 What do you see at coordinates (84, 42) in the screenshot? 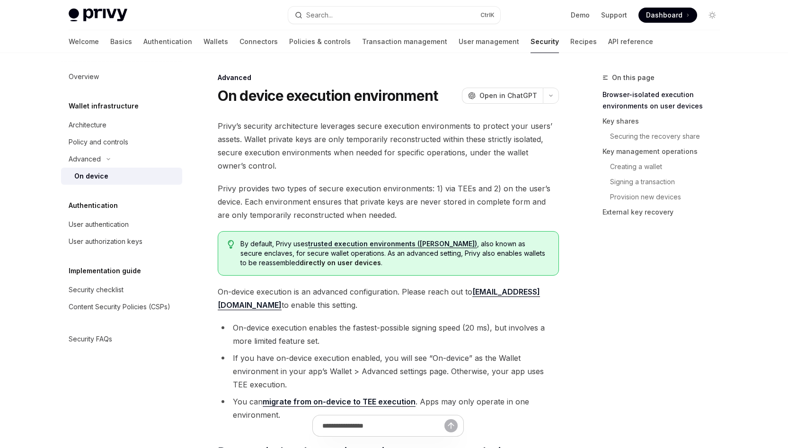
I see `a: Welcome` at bounding box center [84, 42].